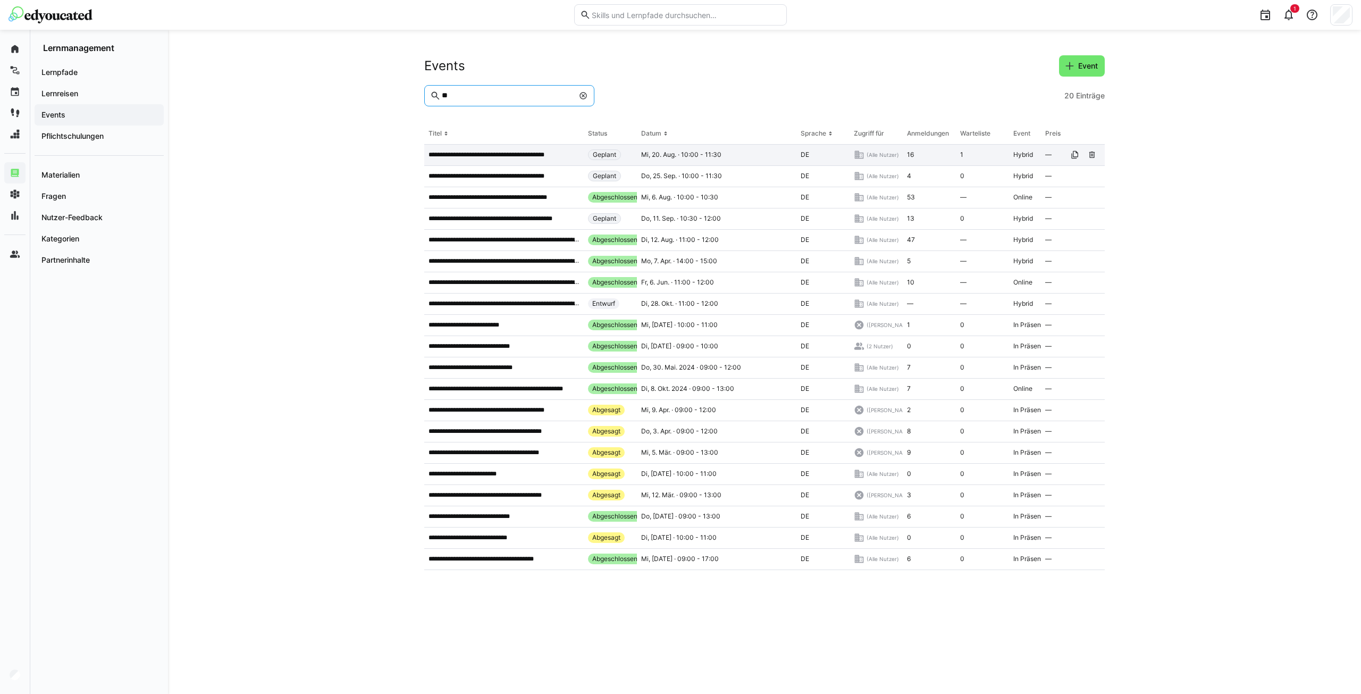  Describe the element at coordinates (679, 197) in the screenshot. I see `span: Mi, 6. Aug. · 10:00 - 10:30` at that location.